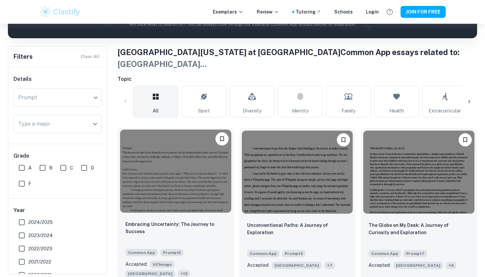 The width and height of the screenshot is (485, 277). Describe the element at coordinates (58, 156) in the screenshot. I see `h6: Grade` at that location.